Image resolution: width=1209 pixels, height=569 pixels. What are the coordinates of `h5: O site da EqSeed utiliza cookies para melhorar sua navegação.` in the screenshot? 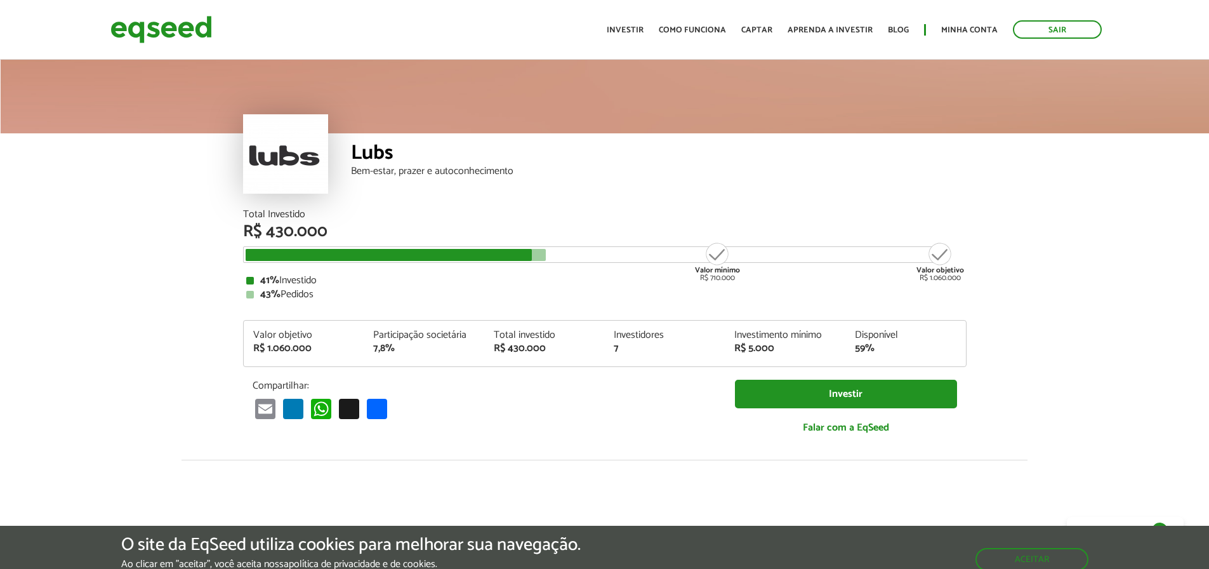 It's located at (351, 545).